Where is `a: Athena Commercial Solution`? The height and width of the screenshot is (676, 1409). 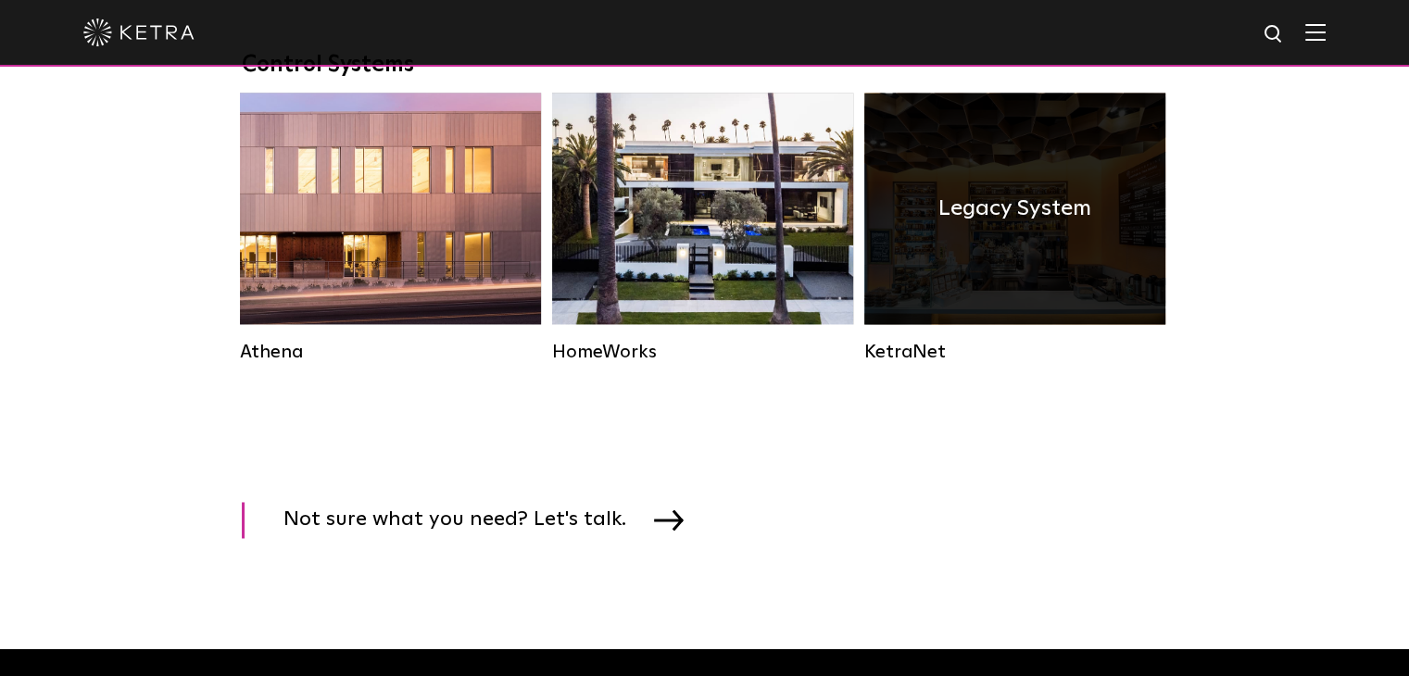 a: Athena Commercial Solution is located at coordinates (390, 228).